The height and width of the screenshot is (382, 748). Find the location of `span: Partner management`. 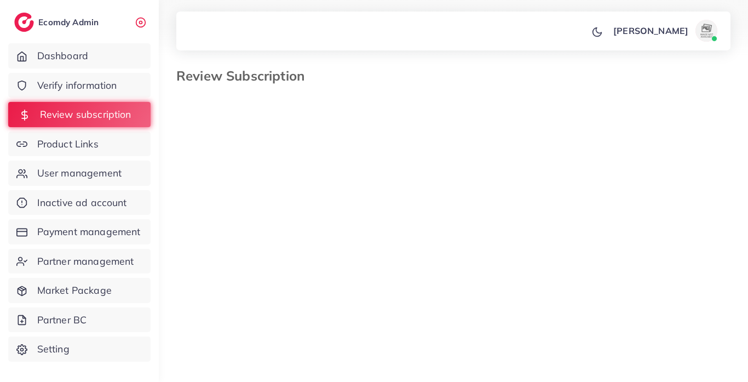

span: Partner management is located at coordinates (85, 261).